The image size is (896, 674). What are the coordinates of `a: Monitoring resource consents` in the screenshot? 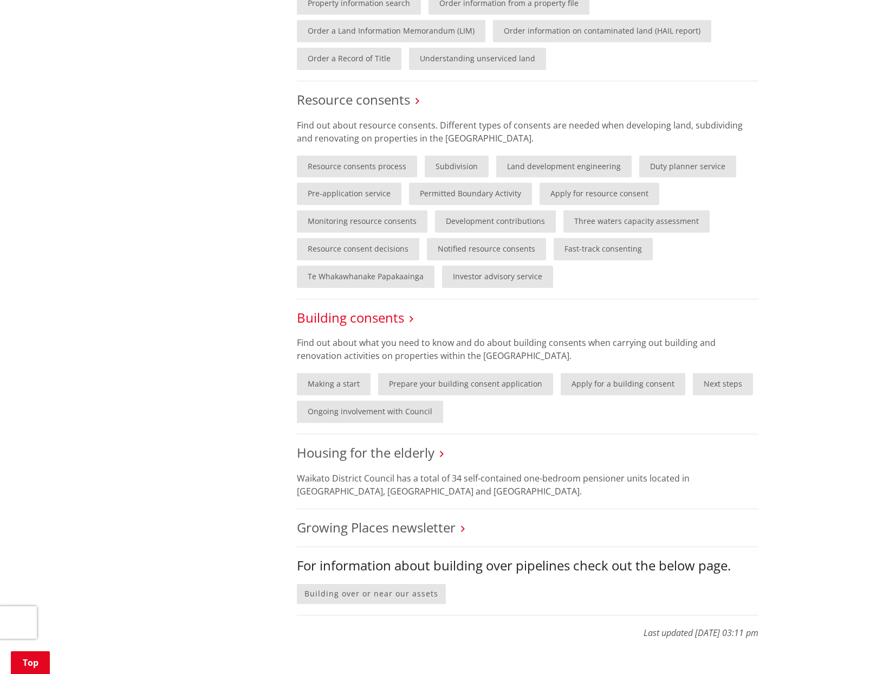 It's located at (362, 221).